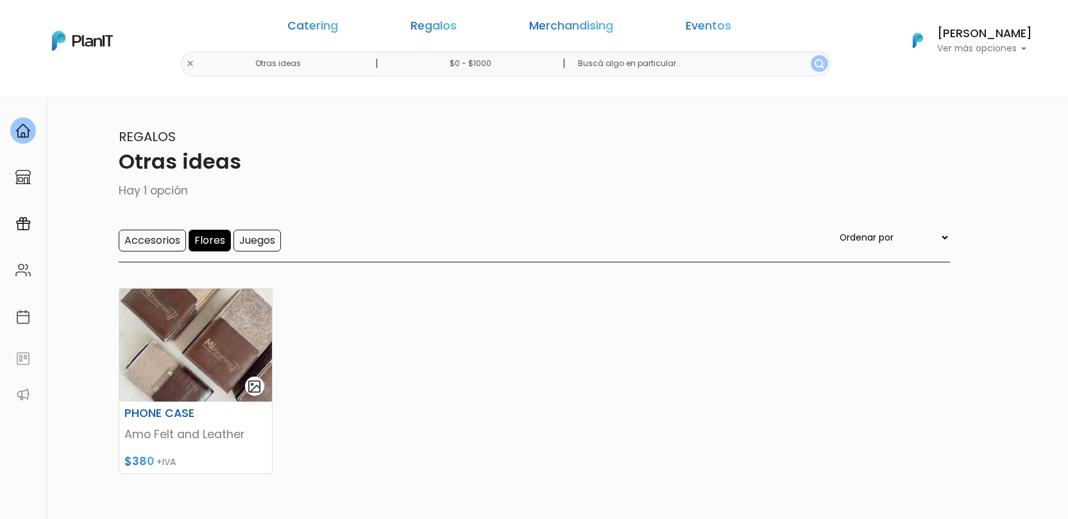  Describe the element at coordinates (166, 462) in the screenshot. I see `span: +IVA` at that location.